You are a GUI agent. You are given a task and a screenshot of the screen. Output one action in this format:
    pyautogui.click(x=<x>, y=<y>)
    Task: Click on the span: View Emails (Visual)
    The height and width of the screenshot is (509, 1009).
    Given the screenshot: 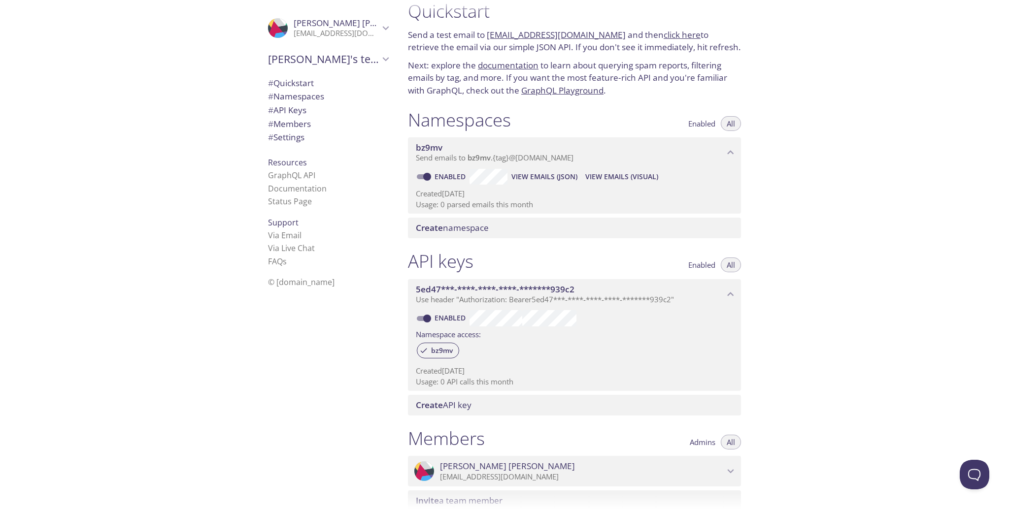 What is the action you would take?
    pyautogui.click(x=622, y=177)
    